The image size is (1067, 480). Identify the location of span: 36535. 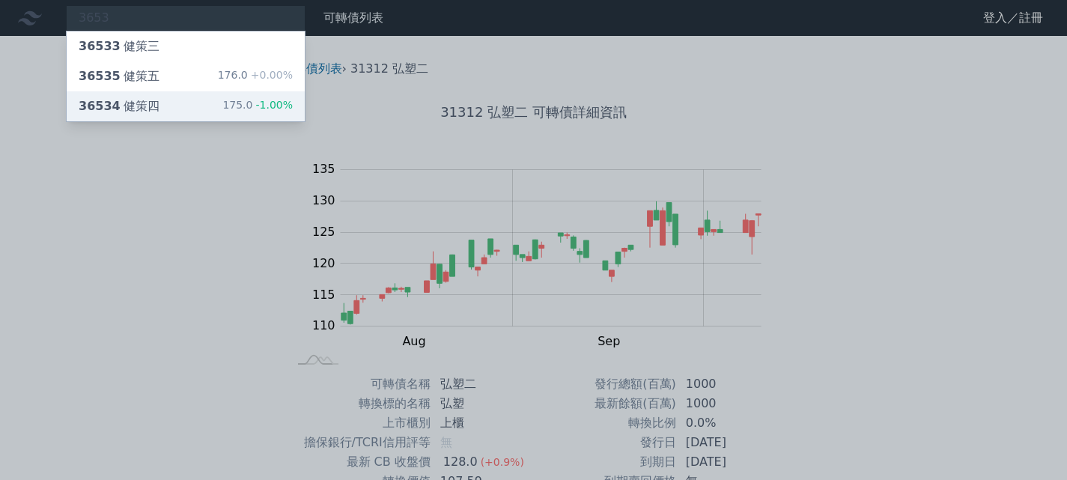
(100, 76).